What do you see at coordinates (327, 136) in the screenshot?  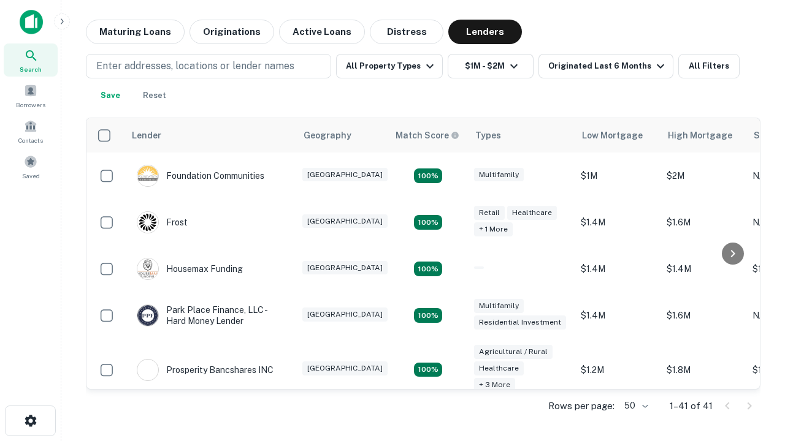 I see `div: Geography` at bounding box center [327, 136].